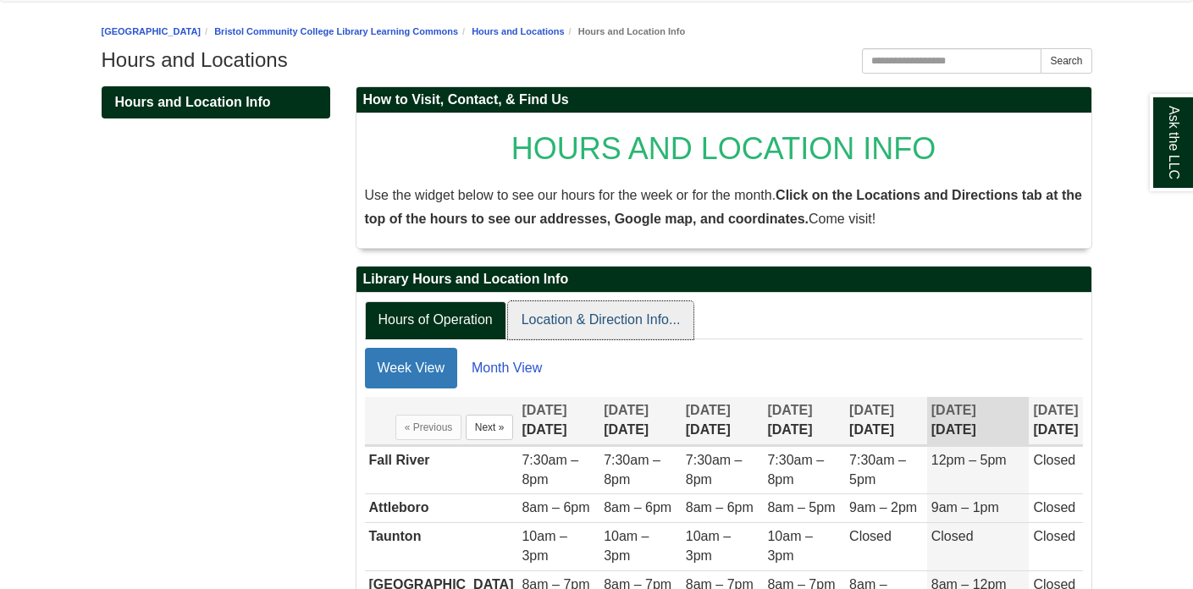 Image resolution: width=1193 pixels, height=589 pixels. I want to click on a: Hours and Location Info, so click(216, 102).